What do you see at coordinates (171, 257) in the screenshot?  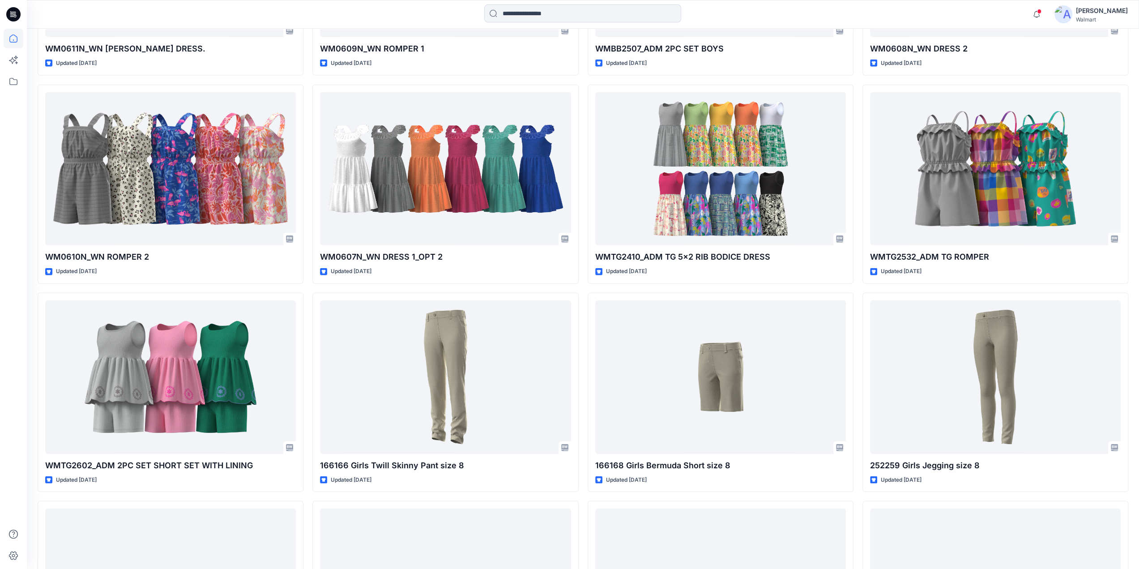 I see `p: WM0610N_WN ROMPER 2` at bounding box center [171, 257].